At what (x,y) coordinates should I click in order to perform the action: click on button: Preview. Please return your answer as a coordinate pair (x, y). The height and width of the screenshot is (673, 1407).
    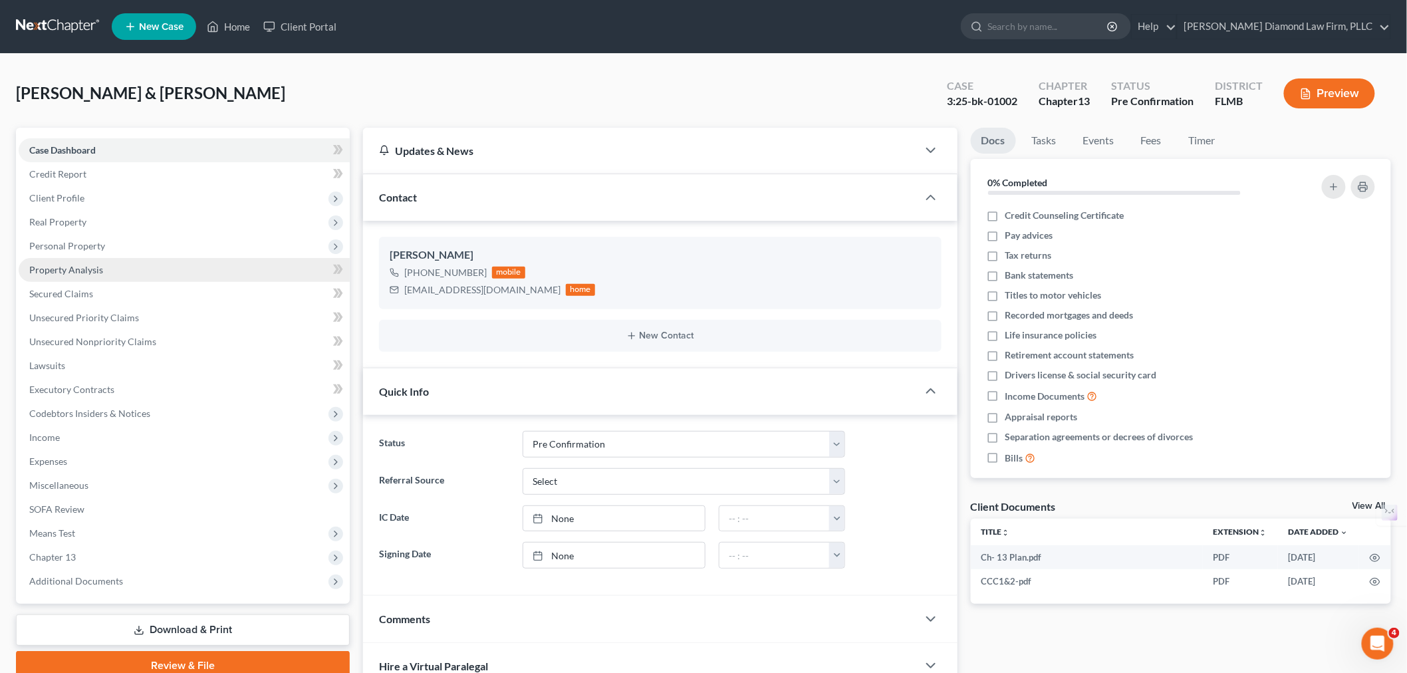
    Looking at the image, I should click on (1330, 93).